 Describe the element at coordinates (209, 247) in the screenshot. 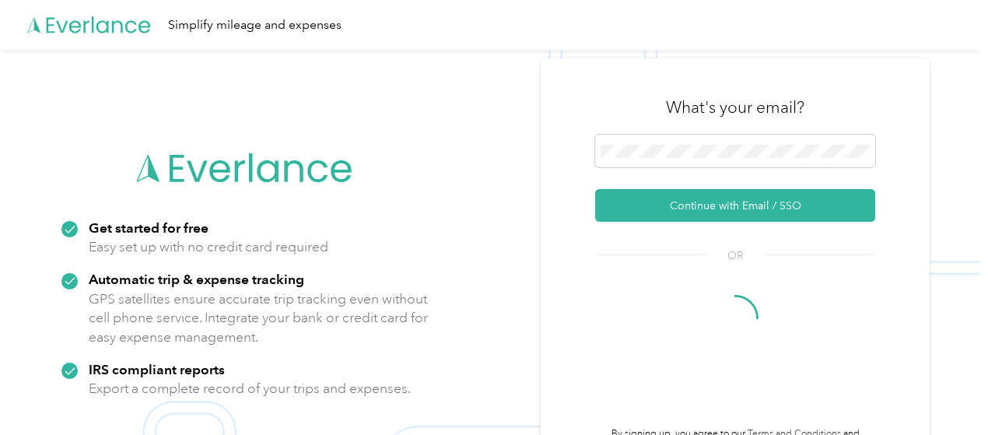

I see `p: Easy set up with no credit card required` at that location.